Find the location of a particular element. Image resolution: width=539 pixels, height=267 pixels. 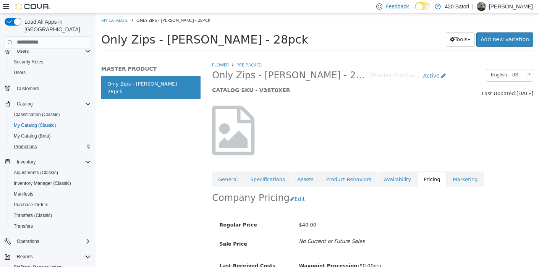

button: Purchase Orders is located at coordinates (51, 205).